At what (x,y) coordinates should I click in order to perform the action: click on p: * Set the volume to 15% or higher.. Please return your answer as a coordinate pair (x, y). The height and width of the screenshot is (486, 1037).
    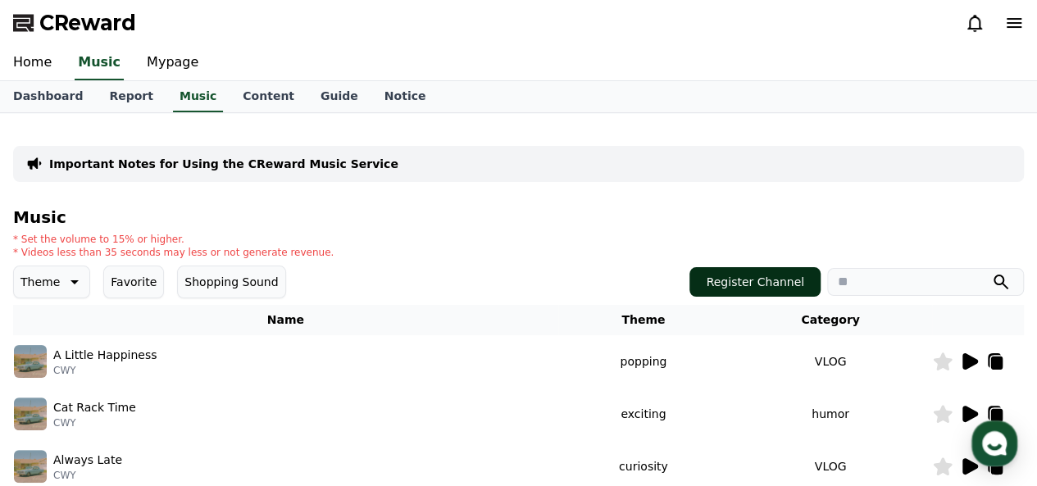
    Looking at the image, I should click on (173, 239).